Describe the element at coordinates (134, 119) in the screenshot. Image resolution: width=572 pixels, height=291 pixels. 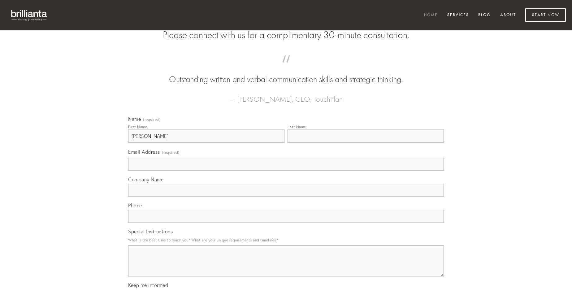
I see `span: Name` at that location.